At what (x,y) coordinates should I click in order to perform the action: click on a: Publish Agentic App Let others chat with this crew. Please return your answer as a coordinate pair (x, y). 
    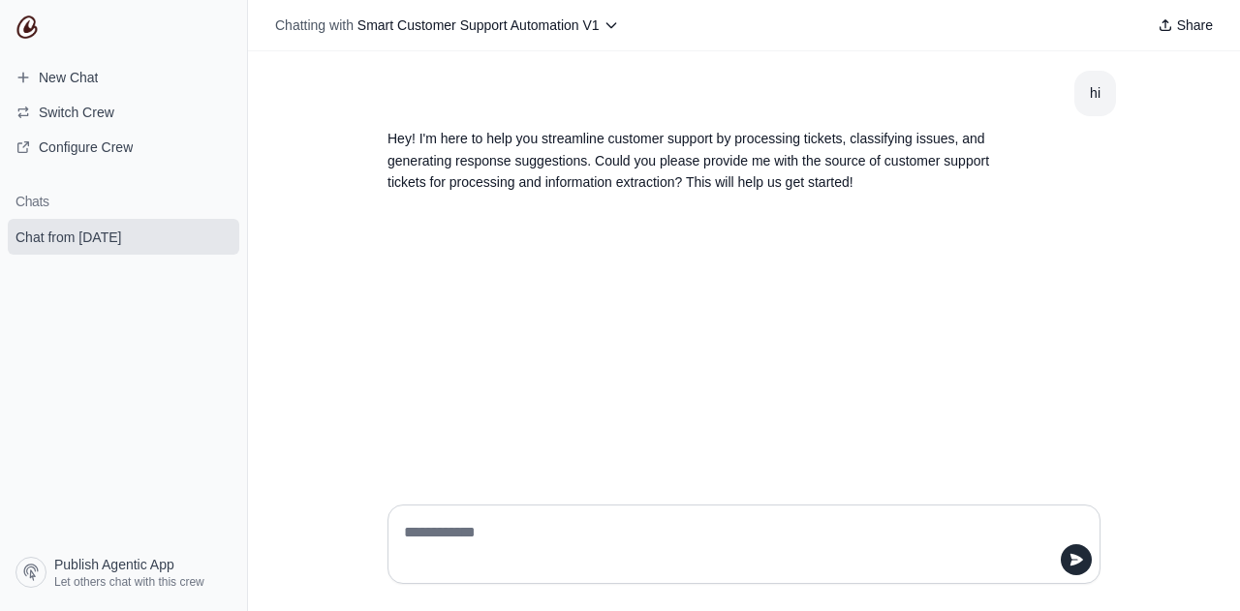
    Looking at the image, I should click on (123, 573).